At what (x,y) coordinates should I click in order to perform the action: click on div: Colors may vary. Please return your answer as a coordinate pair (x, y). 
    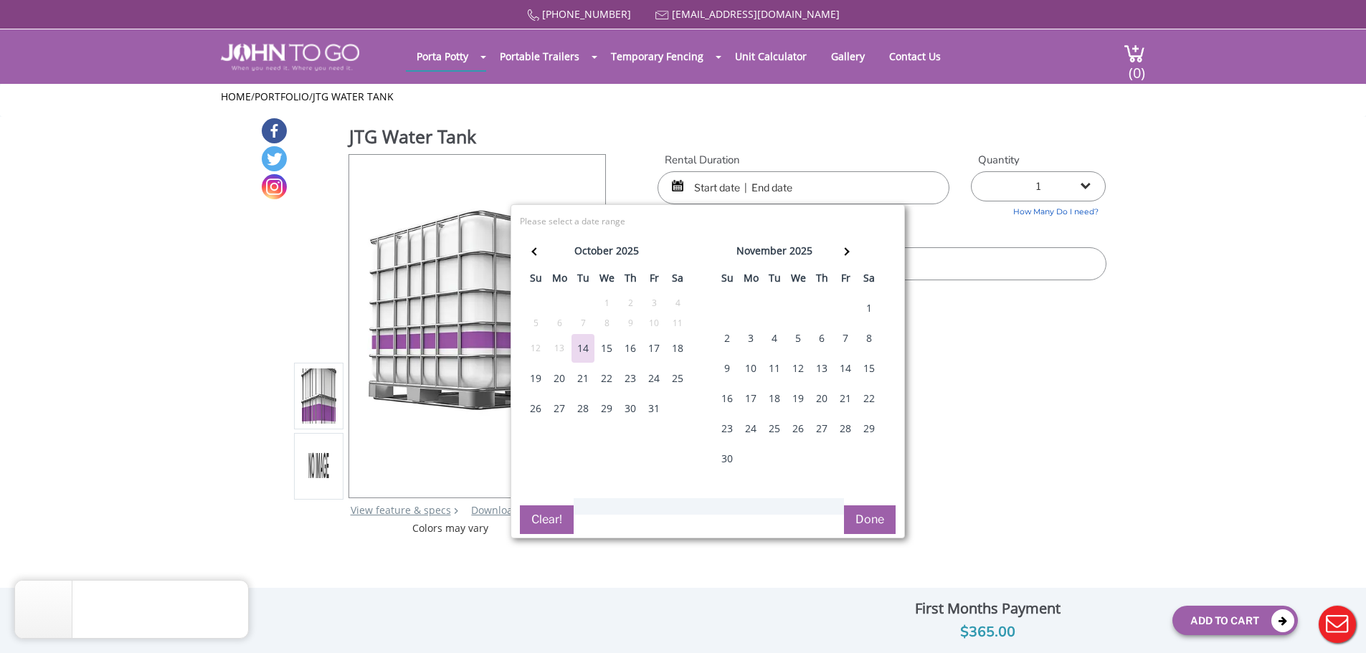
    Looking at the image, I should click on (450, 529).